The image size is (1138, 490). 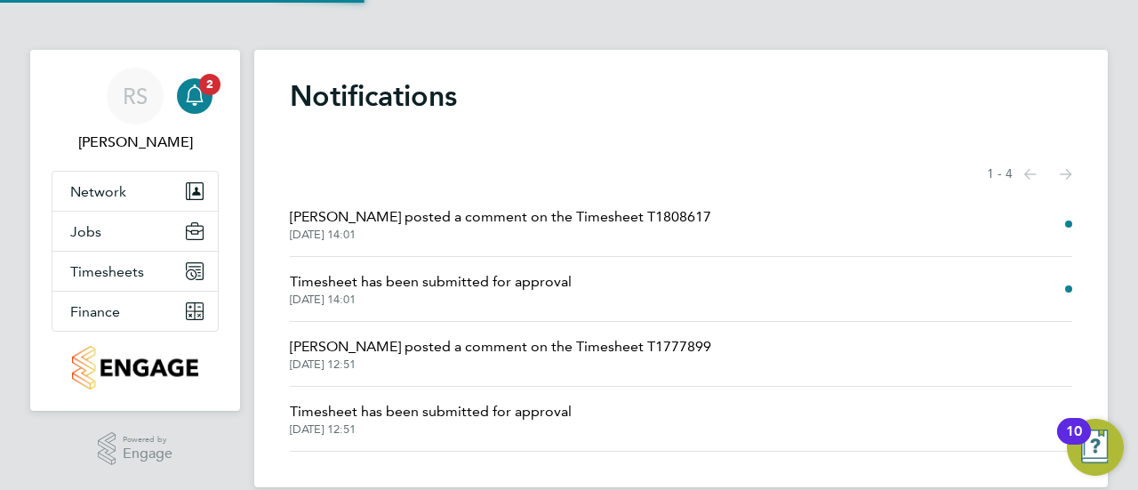 I want to click on span: RS, so click(x=135, y=96).